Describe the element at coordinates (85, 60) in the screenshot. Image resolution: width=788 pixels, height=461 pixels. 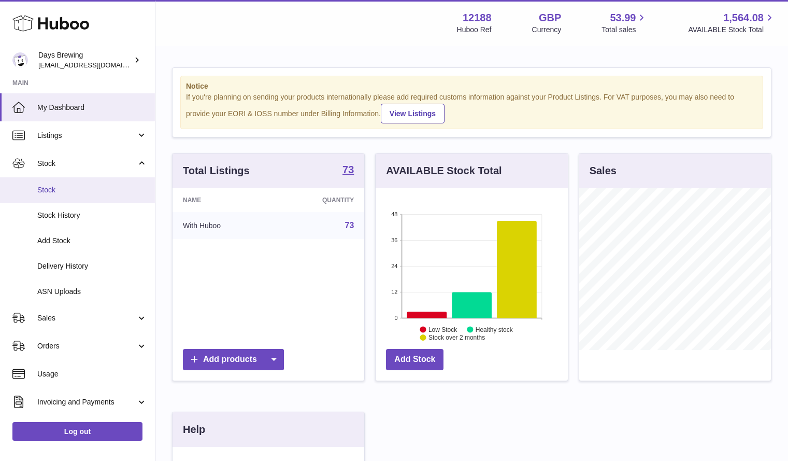
I see `div: Days Brewing` at that location.